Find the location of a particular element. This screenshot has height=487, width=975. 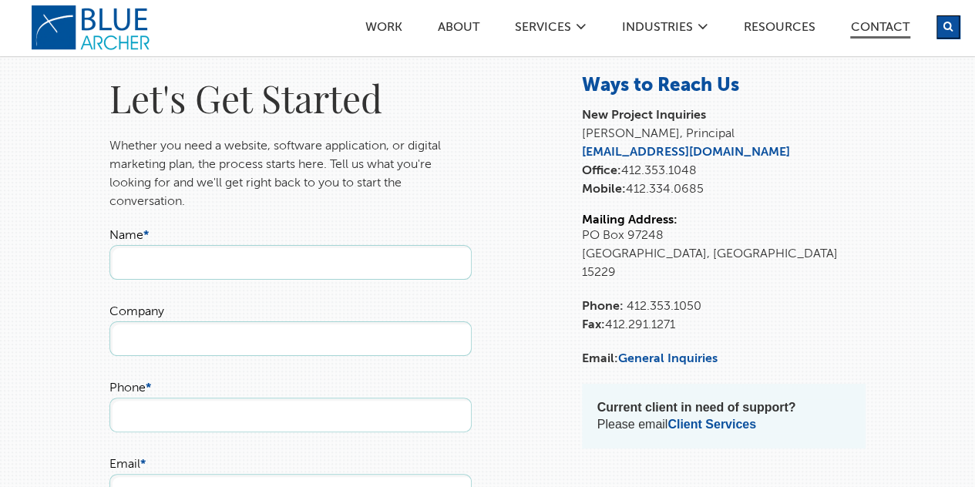

span: 412.353.1050 is located at coordinates (664, 307).